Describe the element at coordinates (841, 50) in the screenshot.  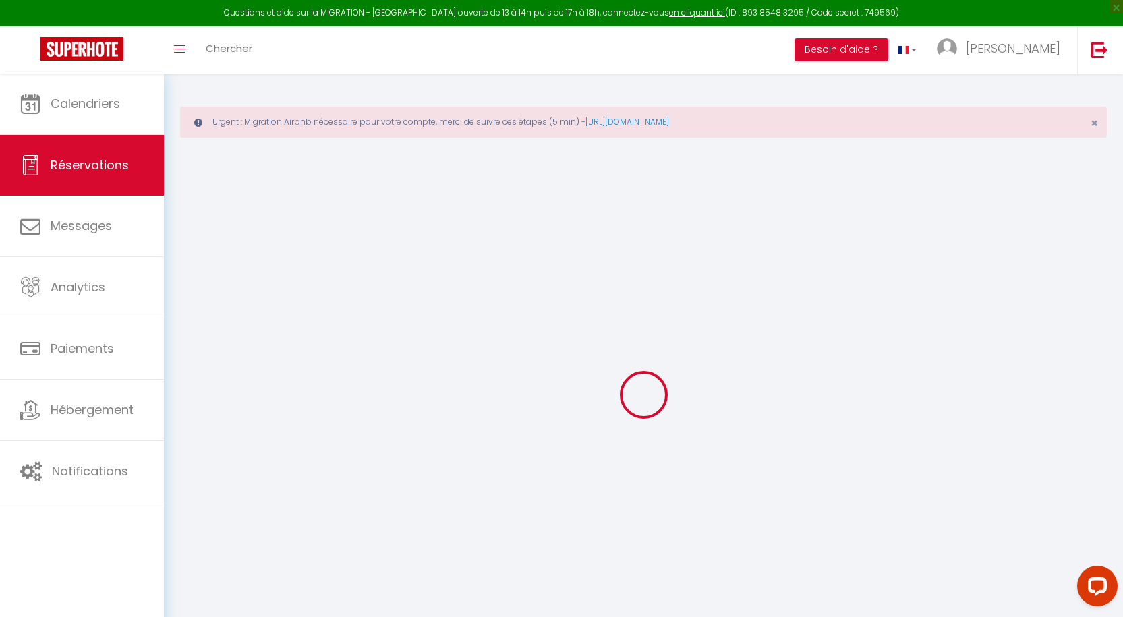
I see `button: Besoin d'aide ?` at that location.